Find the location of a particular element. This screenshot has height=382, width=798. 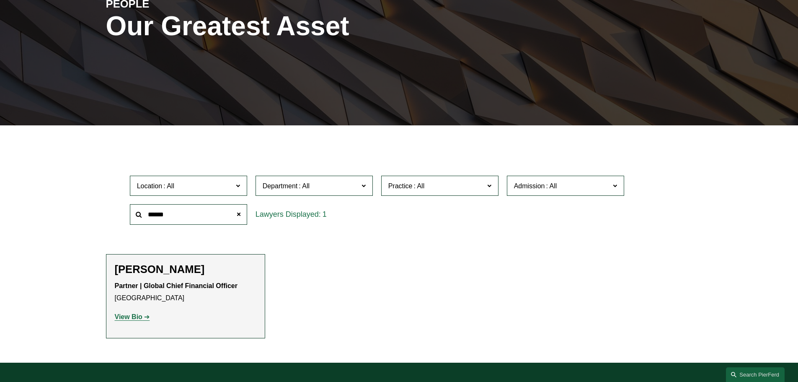

strong: Partner | Global Chief Financial Officer is located at coordinates (176, 285).